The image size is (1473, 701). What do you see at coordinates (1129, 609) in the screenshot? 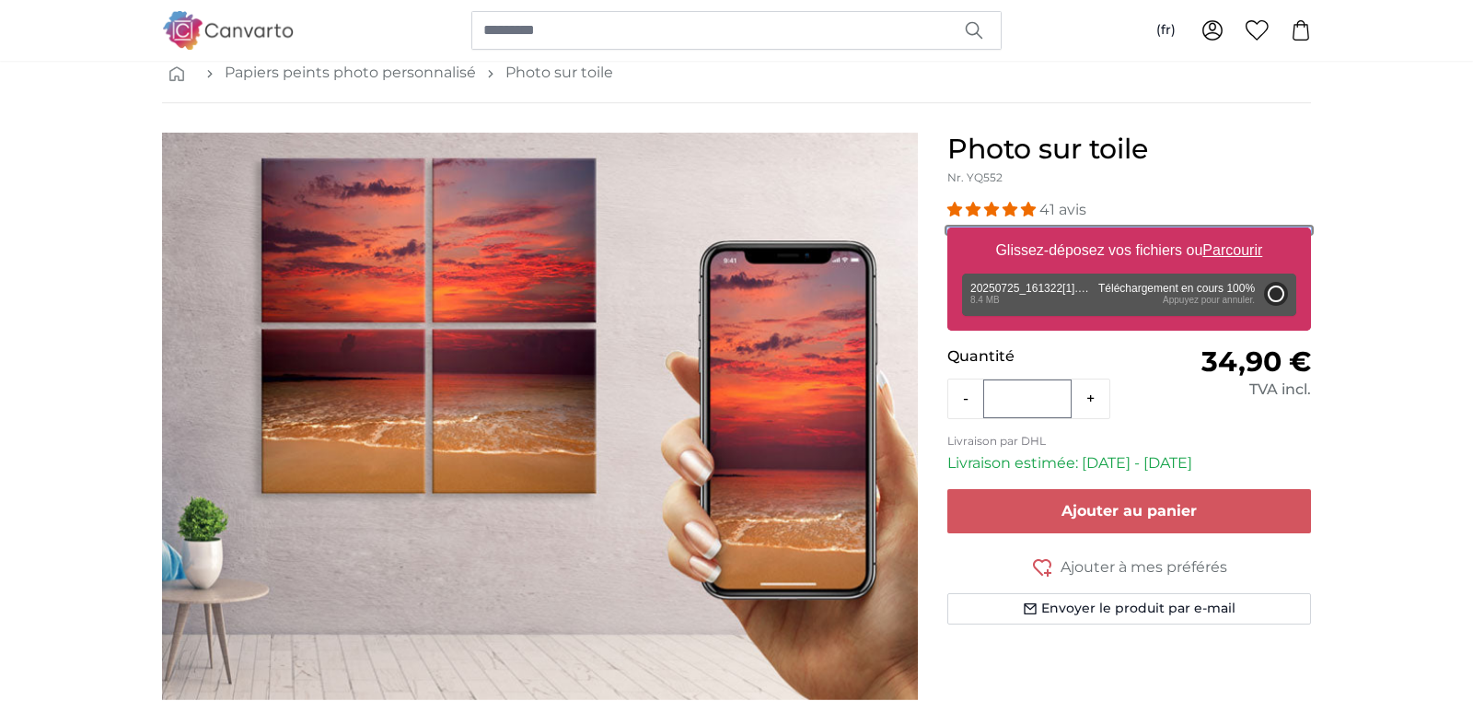
I see `button: Envoyer le produit par e-mail` at bounding box center [1129, 609].